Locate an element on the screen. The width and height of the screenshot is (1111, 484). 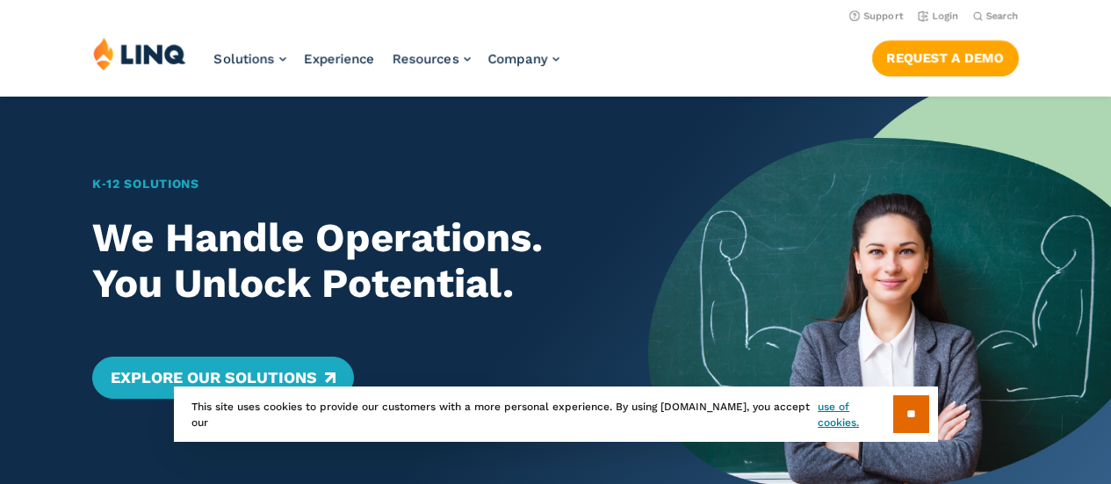
span: Experience is located at coordinates (339, 59).